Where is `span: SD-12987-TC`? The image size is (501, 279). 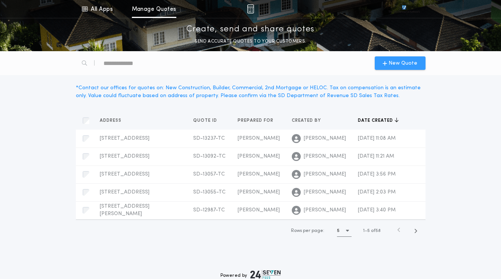 span: SD-12987-TC is located at coordinates (209, 210).